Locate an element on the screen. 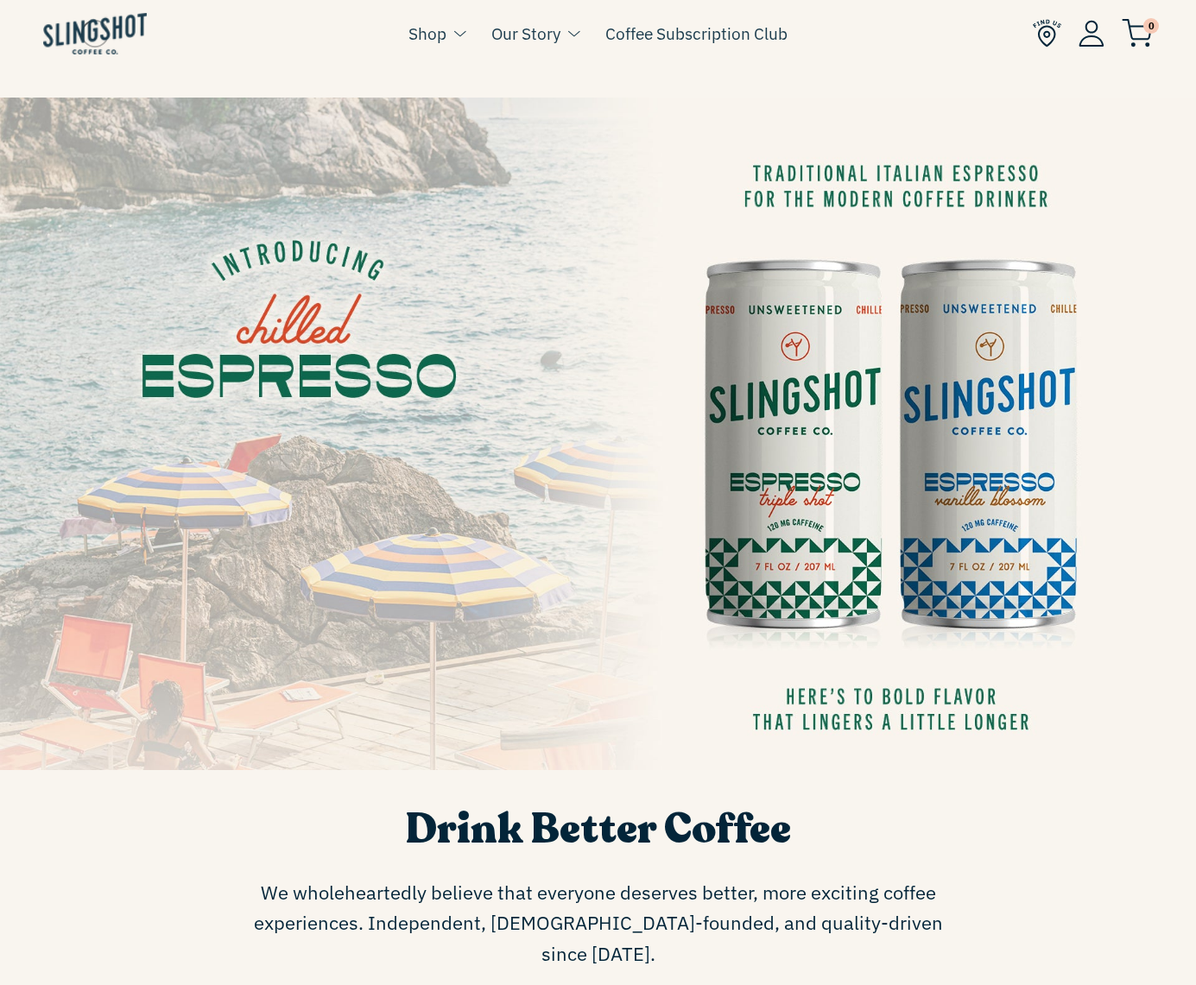 The image size is (1196, 985). span: Drink Better Coffee is located at coordinates (597, 829).